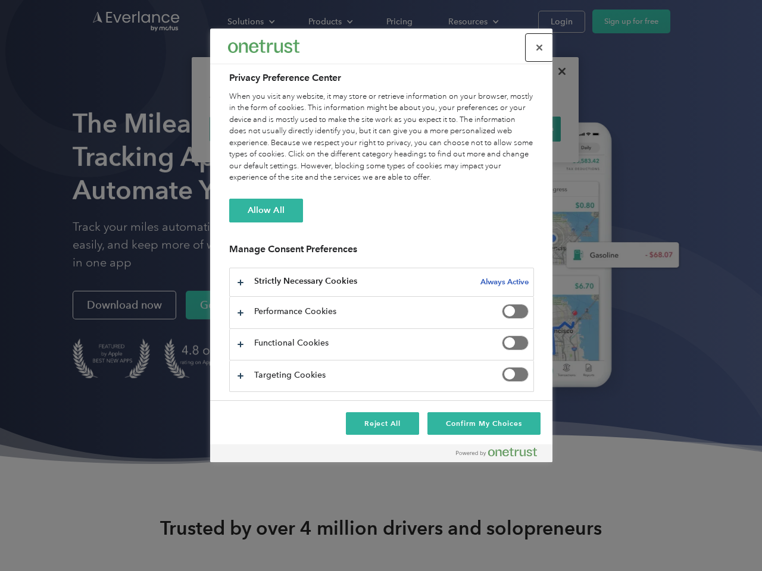 Image resolution: width=762 pixels, height=571 pixels. What do you see at coordinates (539, 48) in the screenshot?
I see `button: Close` at bounding box center [539, 48].